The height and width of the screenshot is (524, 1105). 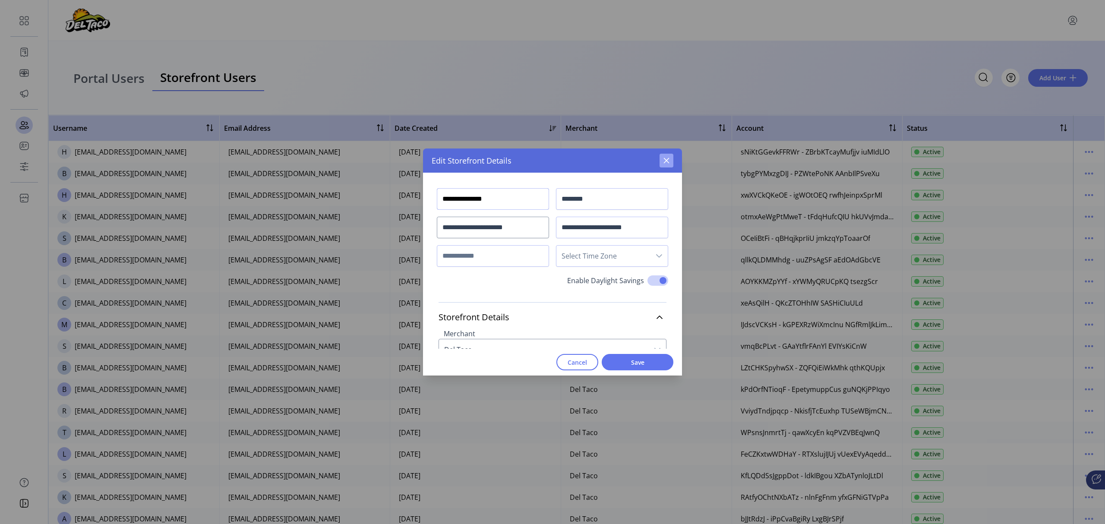 I want to click on a: Storefront Details, so click(x=553, y=317).